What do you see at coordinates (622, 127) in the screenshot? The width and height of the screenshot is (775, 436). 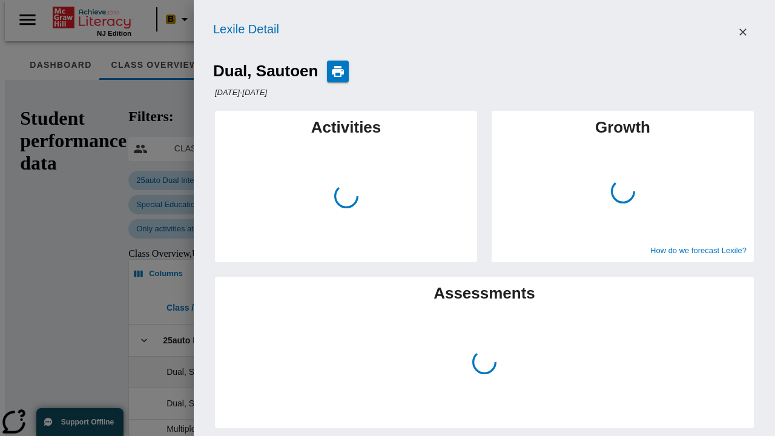 I see `h3: Growth` at bounding box center [622, 127].